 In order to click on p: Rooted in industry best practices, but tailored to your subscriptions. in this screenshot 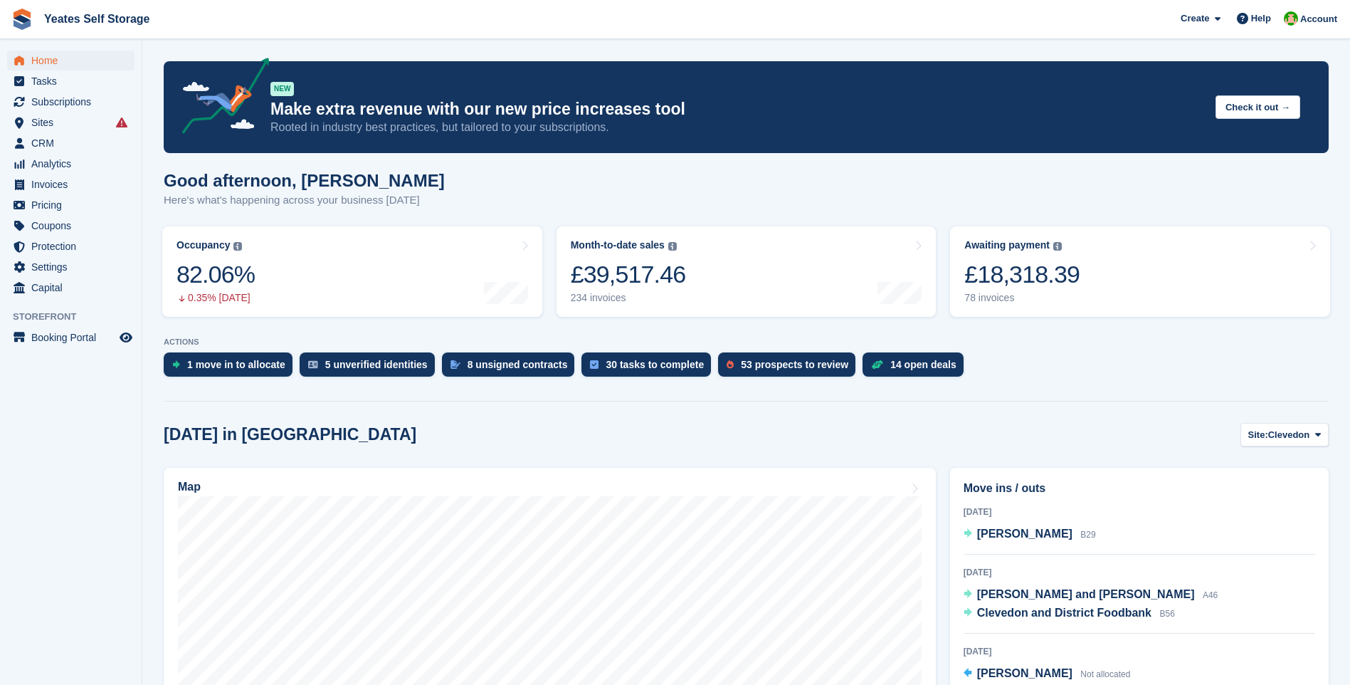, I will do `click(737, 127)`.